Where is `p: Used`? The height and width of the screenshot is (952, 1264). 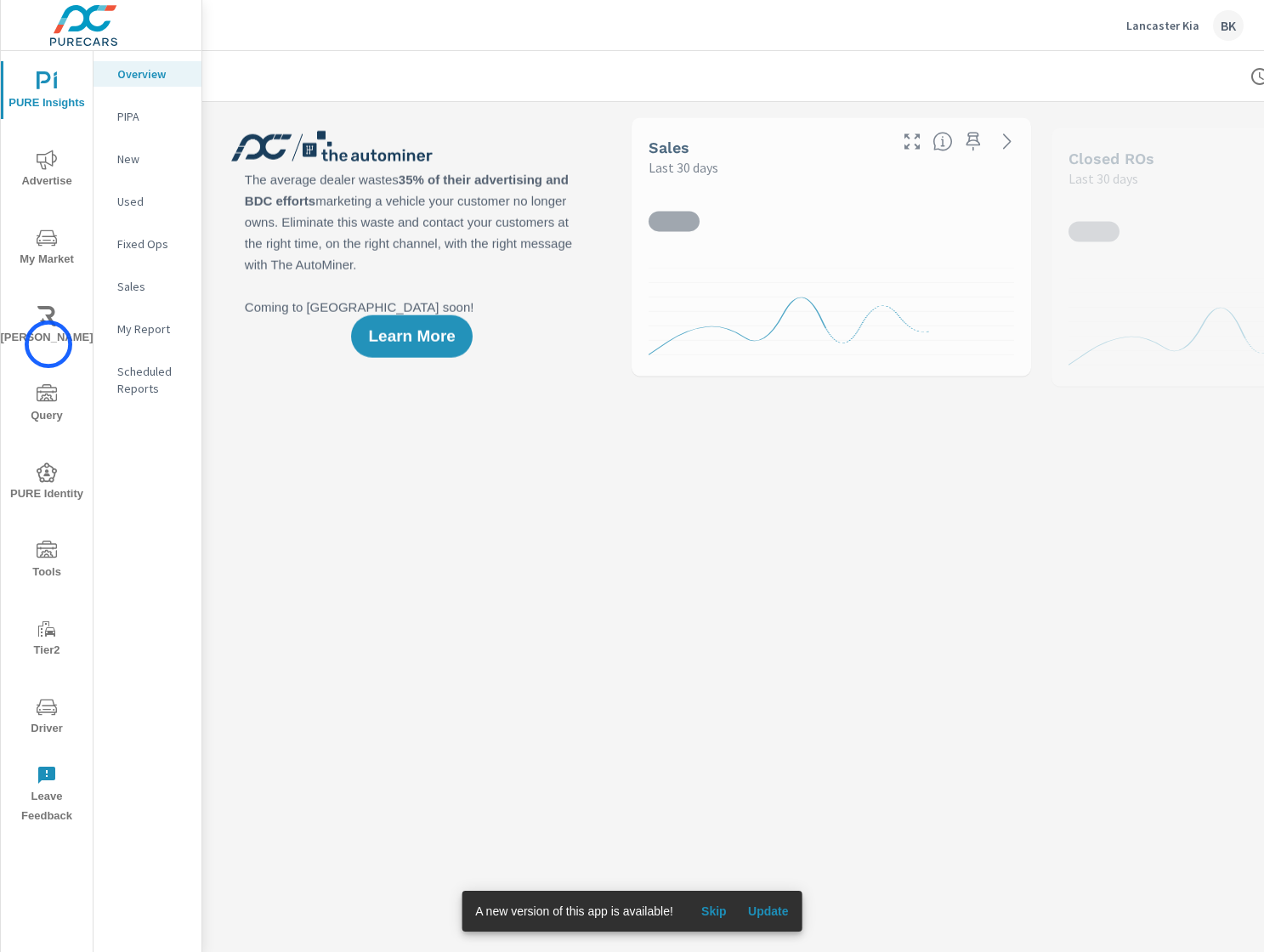 p: Used is located at coordinates (152, 201).